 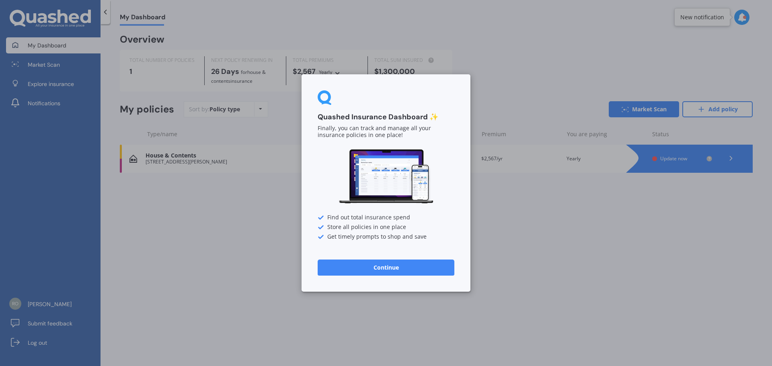 I want to click on img: Dashboard, so click(x=386, y=177).